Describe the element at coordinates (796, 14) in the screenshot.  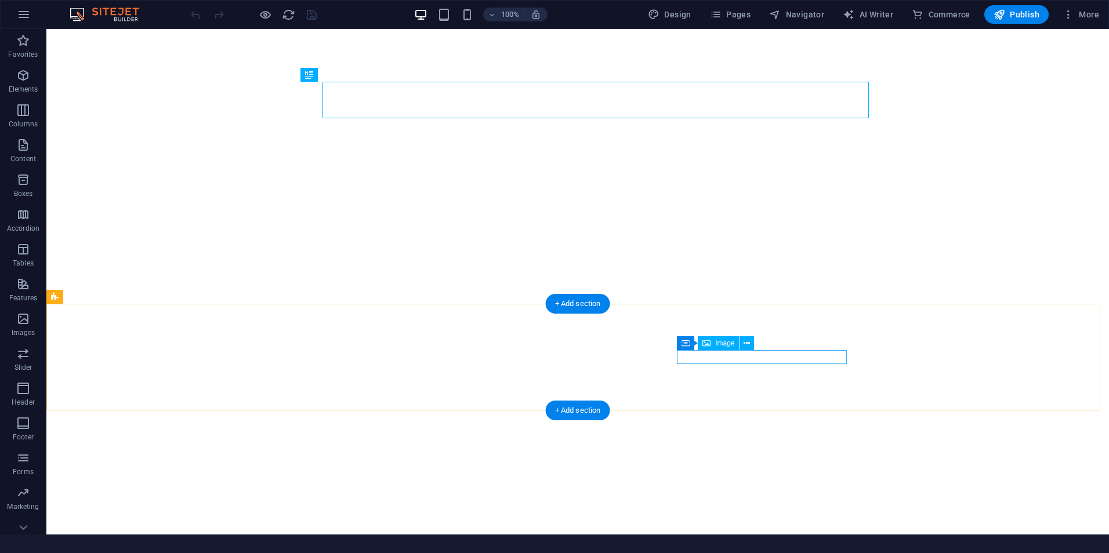
I see `span: Navigator` at that location.